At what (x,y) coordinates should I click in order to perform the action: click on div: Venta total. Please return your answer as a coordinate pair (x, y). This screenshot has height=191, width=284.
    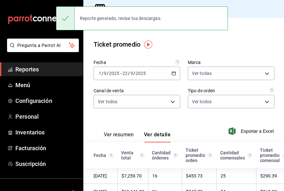
    Looking at the image, I should click on (133, 155).